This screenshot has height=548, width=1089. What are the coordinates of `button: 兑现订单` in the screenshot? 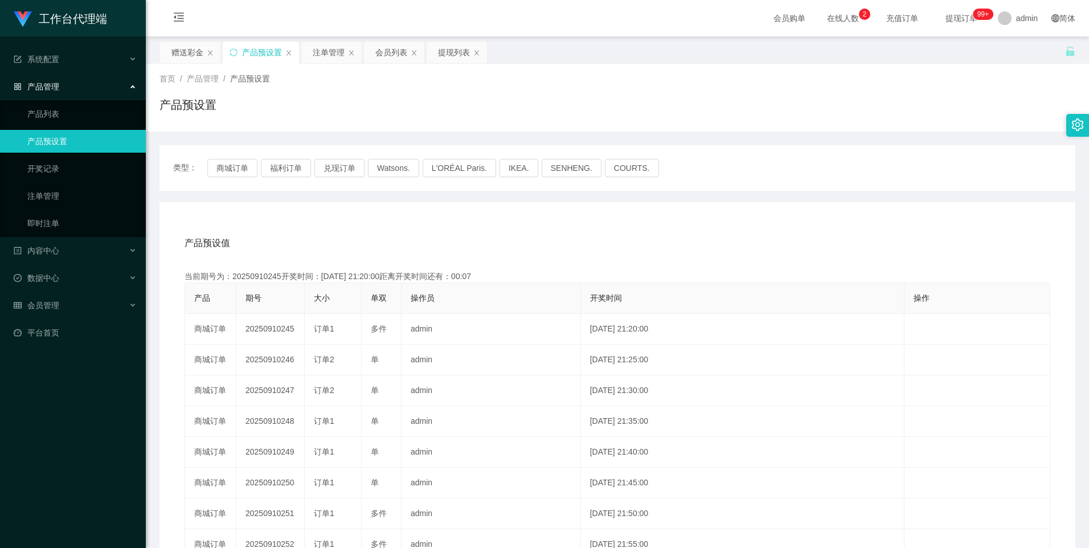 It's located at (339, 168).